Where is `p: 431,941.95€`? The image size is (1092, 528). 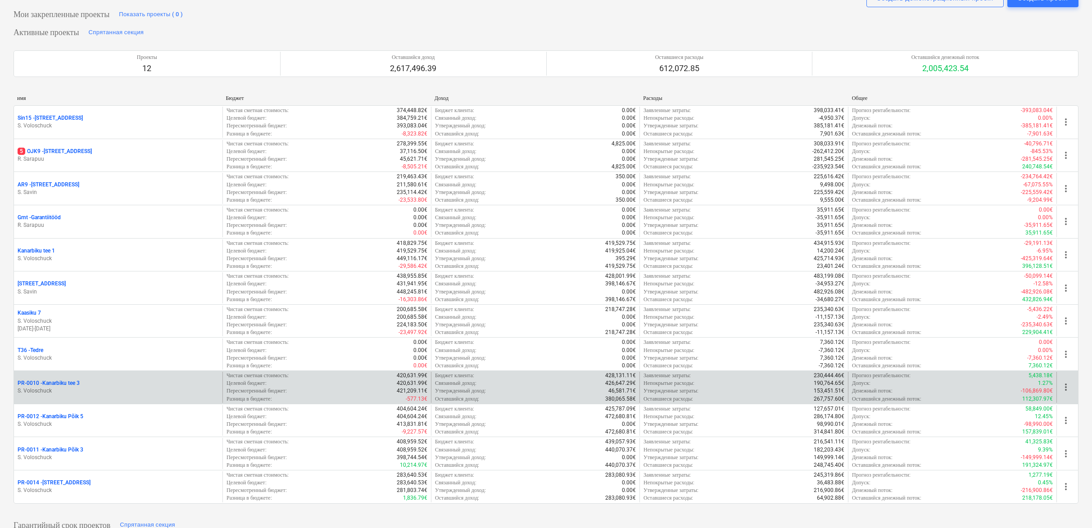
p: 431,941.95€ is located at coordinates (412, 284).